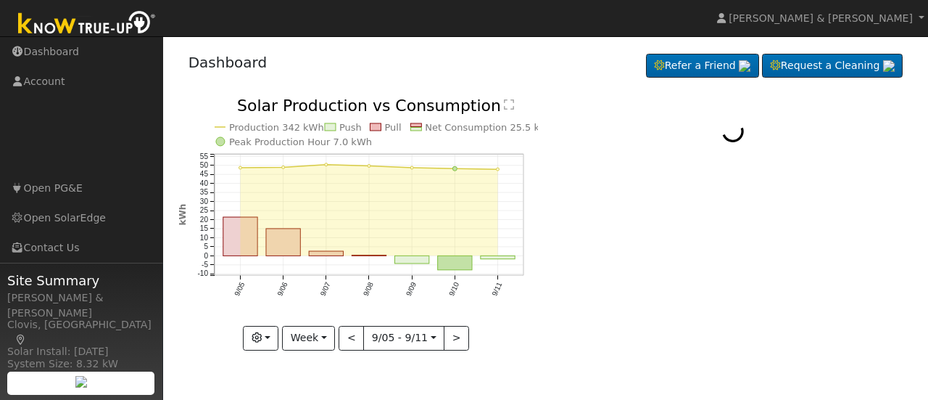 The image size is (928, 400). What do you see at coordinates (703, 66) in the screenshot?
I see `a: Refer a Friend` at bounding box center [703, 66].